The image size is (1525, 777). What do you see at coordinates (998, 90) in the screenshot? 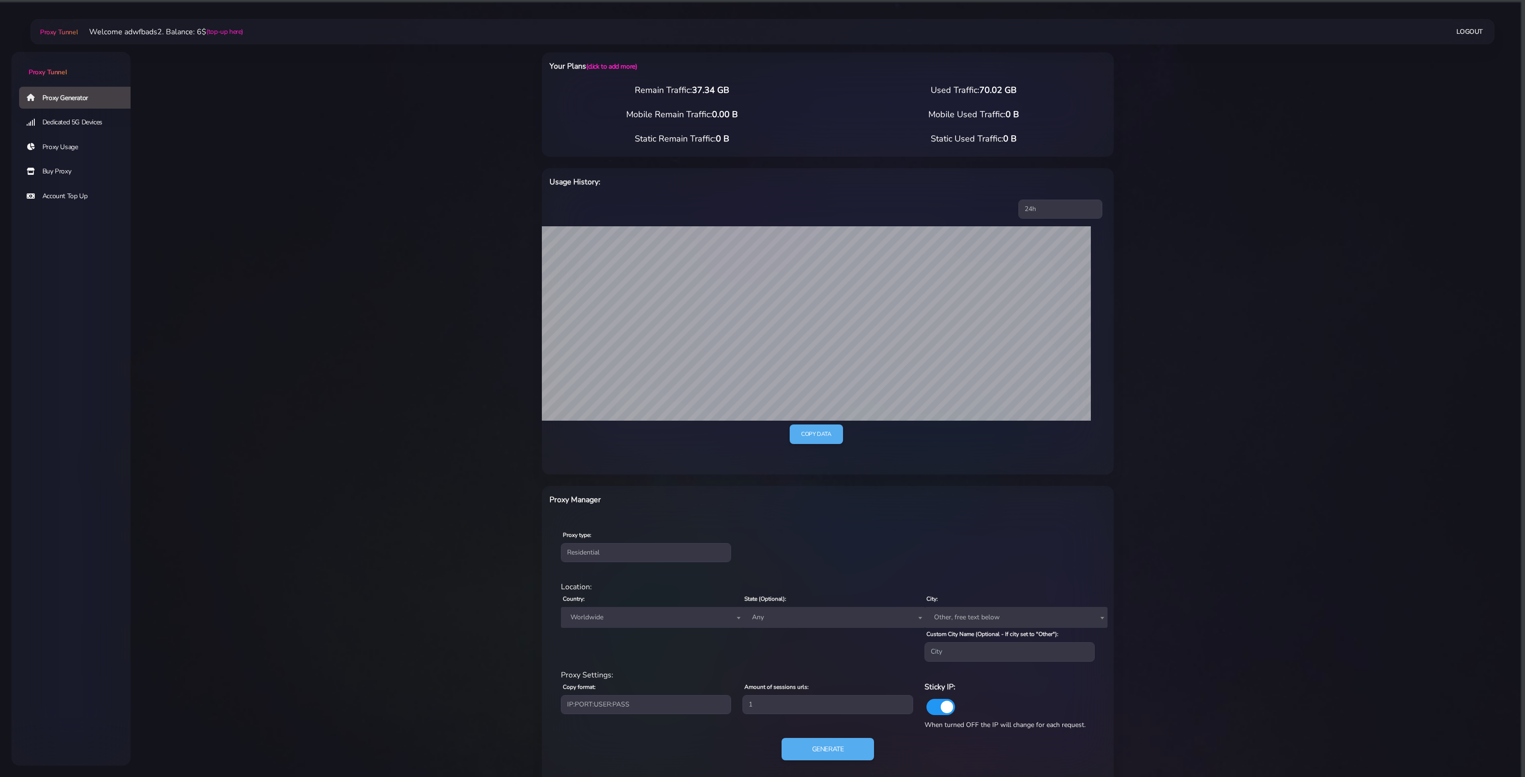
I see `span: 70.02 GB` at bounding box center [998, 90].